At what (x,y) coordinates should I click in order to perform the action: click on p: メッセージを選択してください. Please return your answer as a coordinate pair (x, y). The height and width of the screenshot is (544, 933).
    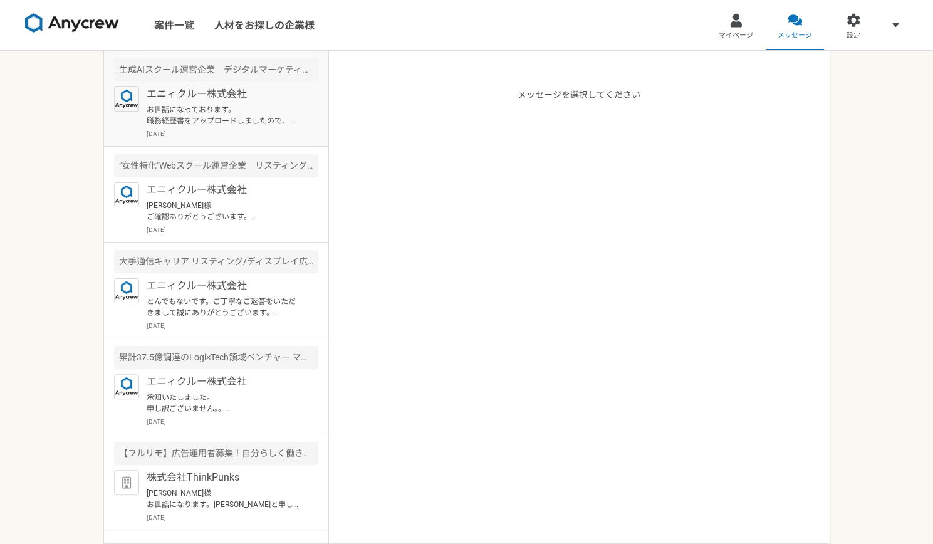
    Looking at the image, I should click on (579, 316).